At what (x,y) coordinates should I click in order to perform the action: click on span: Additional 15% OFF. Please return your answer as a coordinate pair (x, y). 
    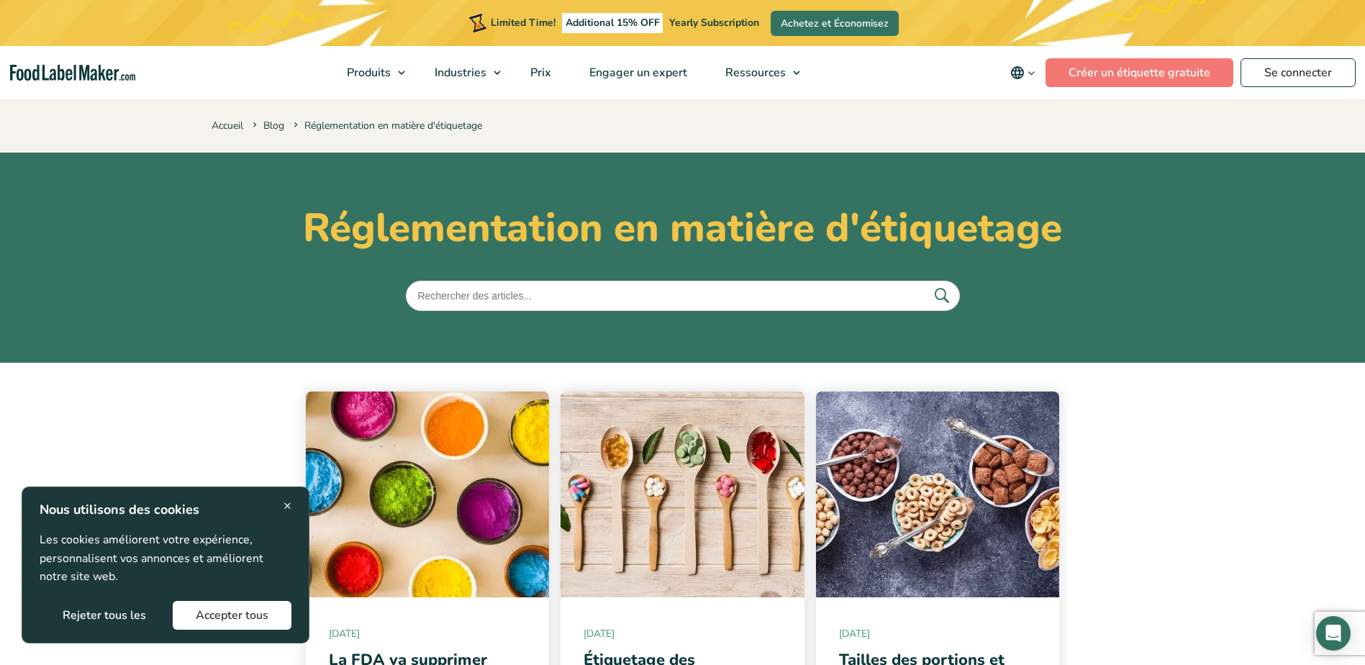
    Looking at the image, I should click on (612, 23).